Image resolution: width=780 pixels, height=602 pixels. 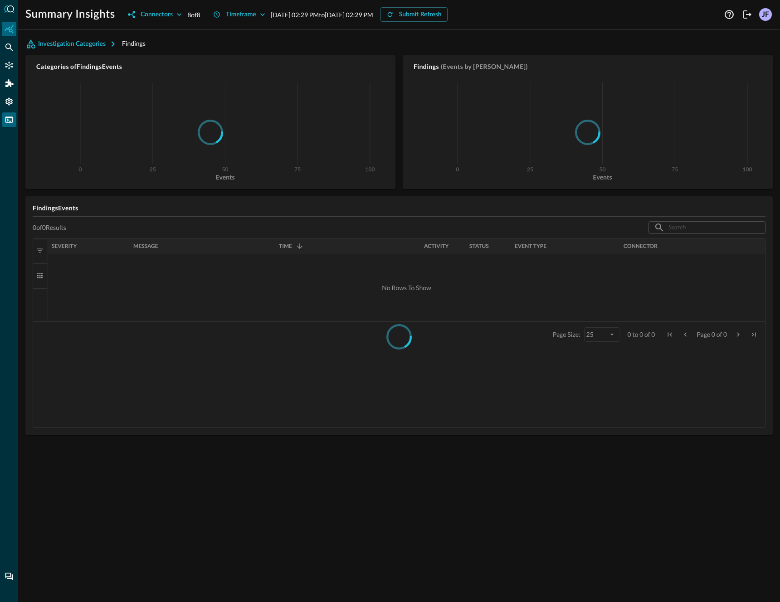 What do you see at coordinates (194, 15) in the screenshot?
I see `p: 8 of 8` at bounding box center [194, 15].